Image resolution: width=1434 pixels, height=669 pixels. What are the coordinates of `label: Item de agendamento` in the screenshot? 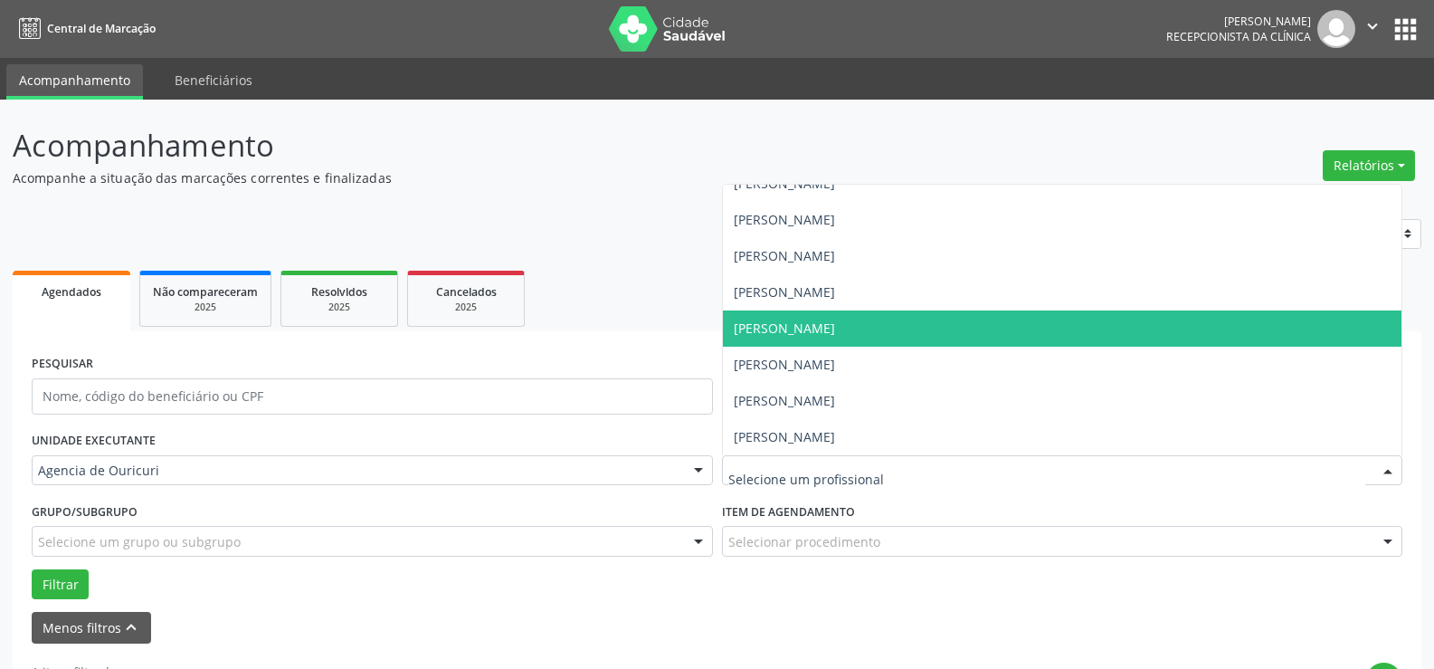 It's located at (788, 511).